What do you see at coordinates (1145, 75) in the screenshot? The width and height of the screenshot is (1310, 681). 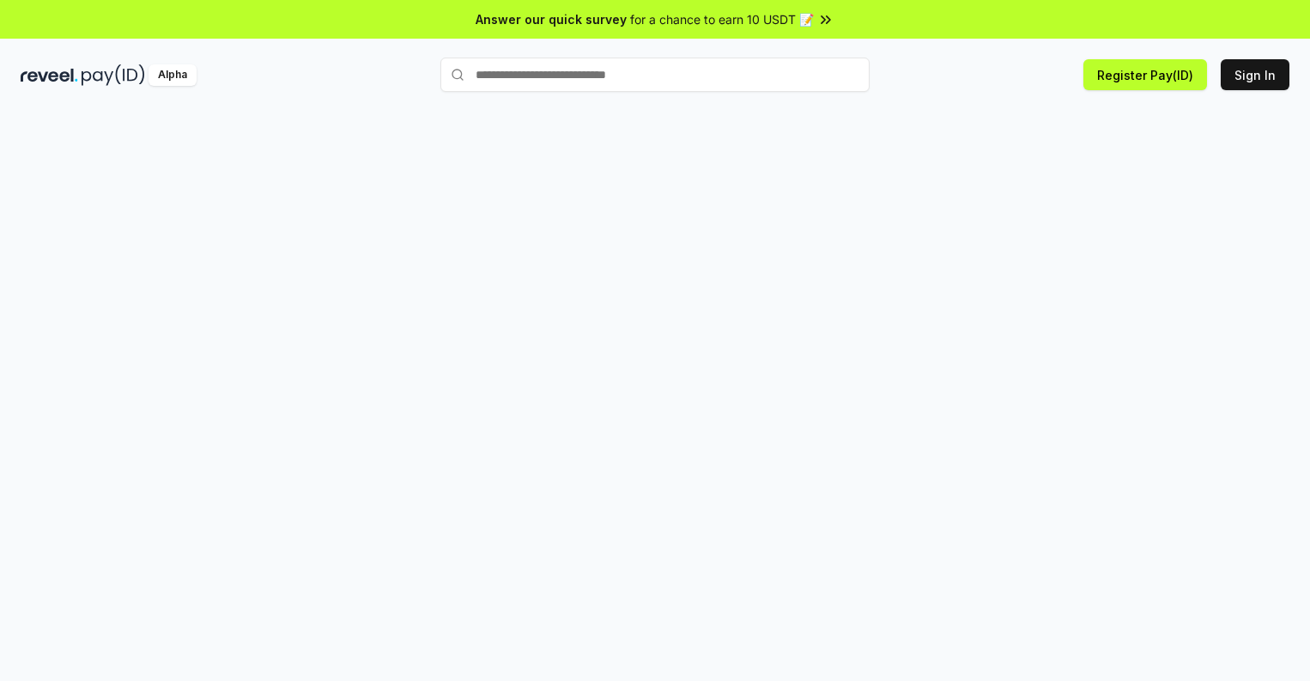 I see `button: Register Pay(ID)` at bounding box center [1145, 75].